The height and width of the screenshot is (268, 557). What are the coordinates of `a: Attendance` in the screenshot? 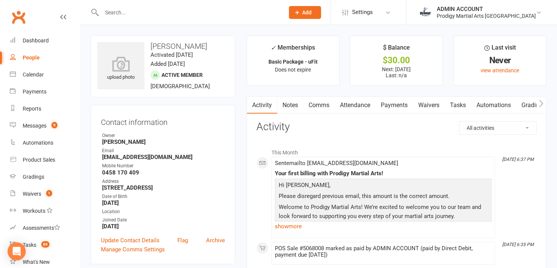 It's located at (355, 105).